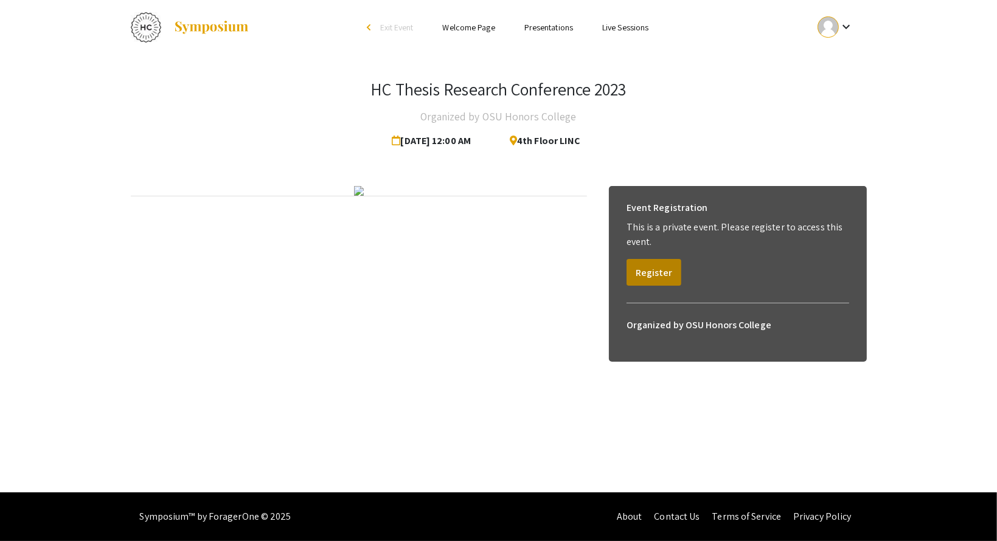  Describe the element at coordinates (498, 117) in the screenshot. I see `h4: Organized by OSU Honors College` at that location.